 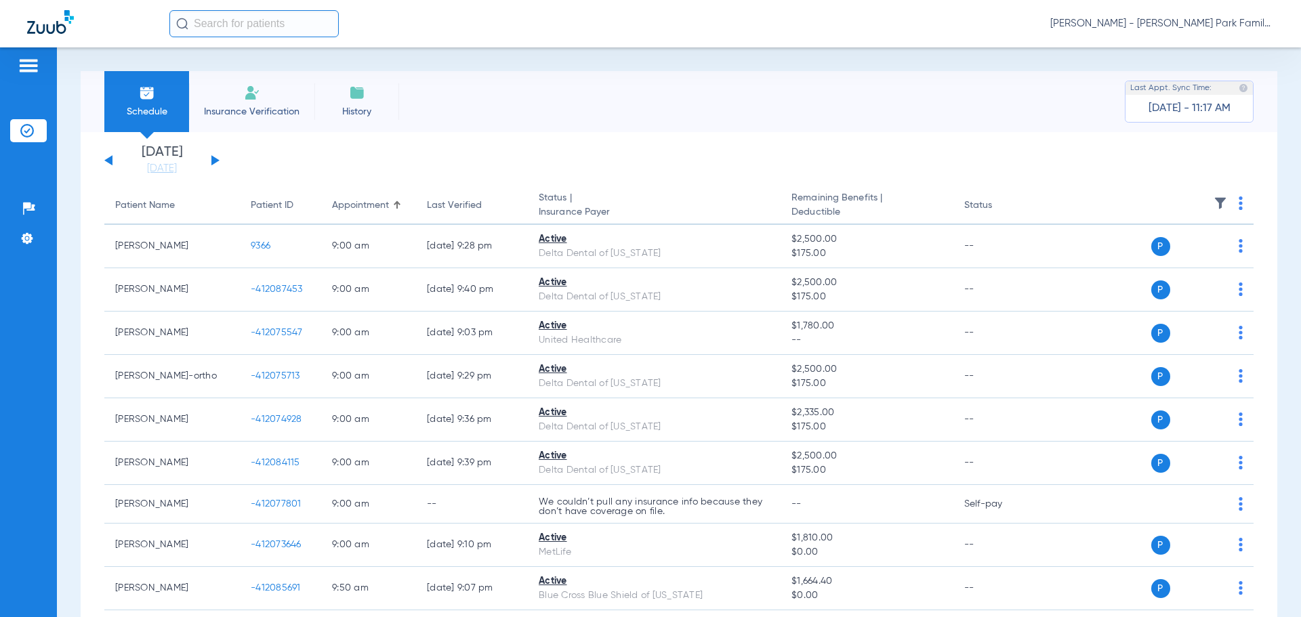 What do you see at coordinates (280, 205) in the screenshot?
I see `div: Patient ID` at bounding box center [280, 205].